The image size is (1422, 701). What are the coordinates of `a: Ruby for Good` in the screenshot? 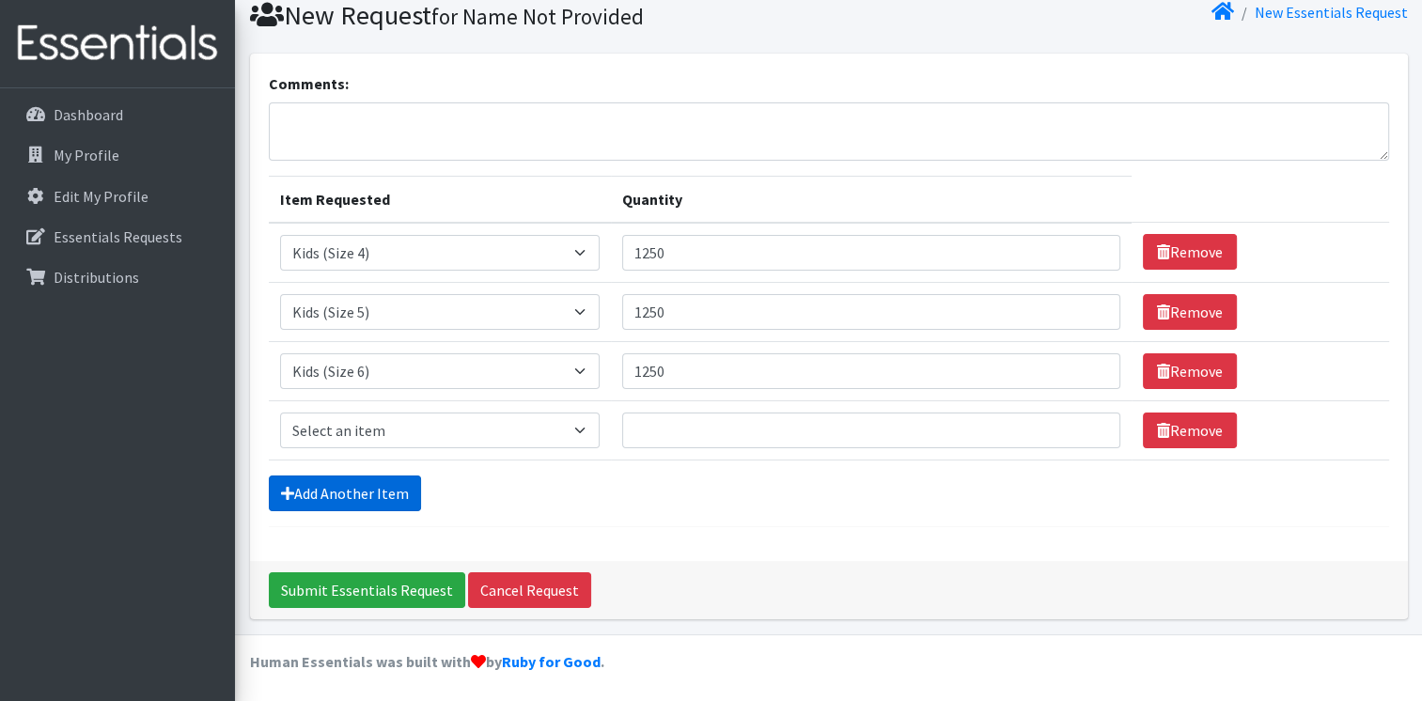 It's located at (551, 662).